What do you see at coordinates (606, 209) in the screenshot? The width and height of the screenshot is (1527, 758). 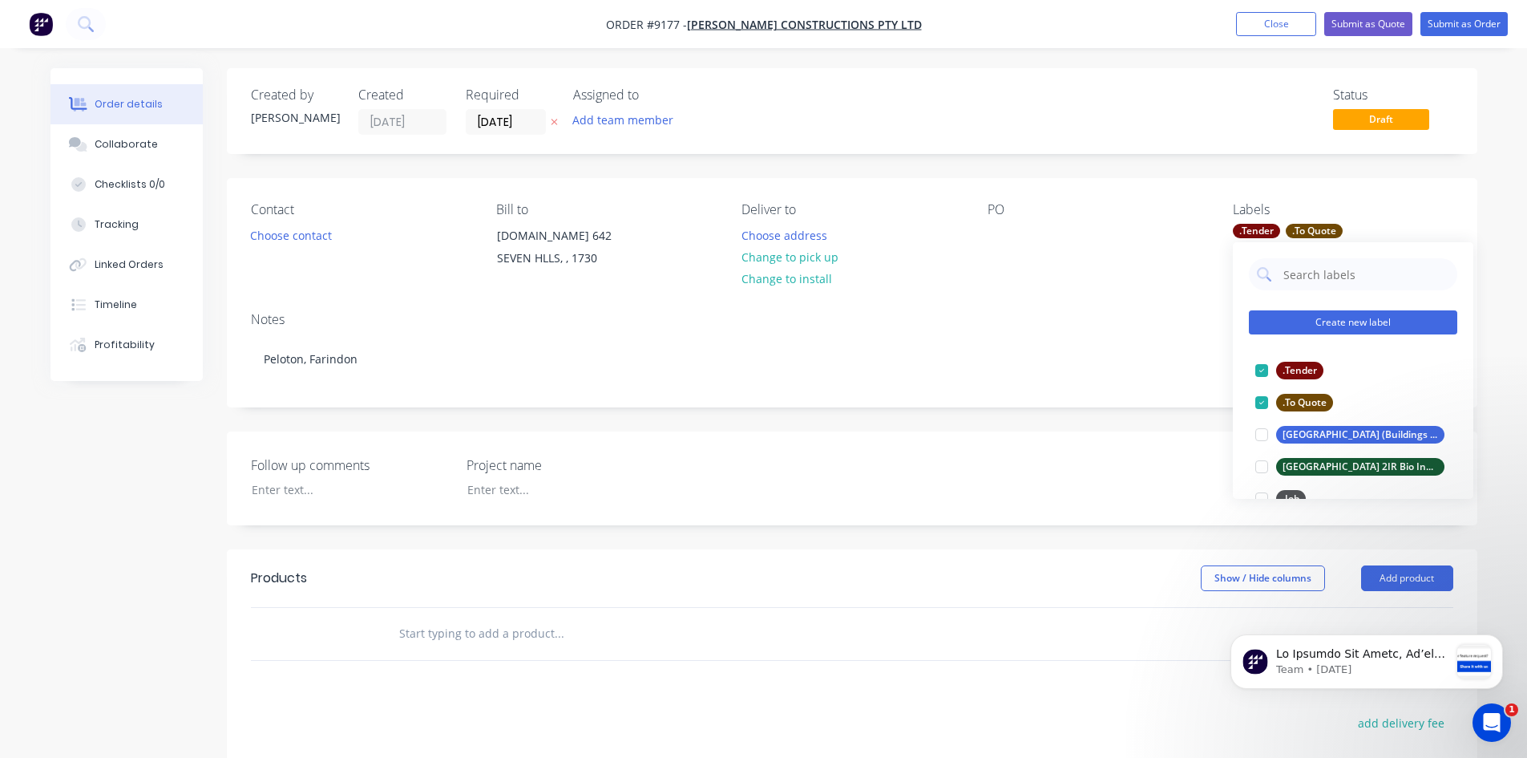 I see `div: Bill to` at bounding box center [606, 209].